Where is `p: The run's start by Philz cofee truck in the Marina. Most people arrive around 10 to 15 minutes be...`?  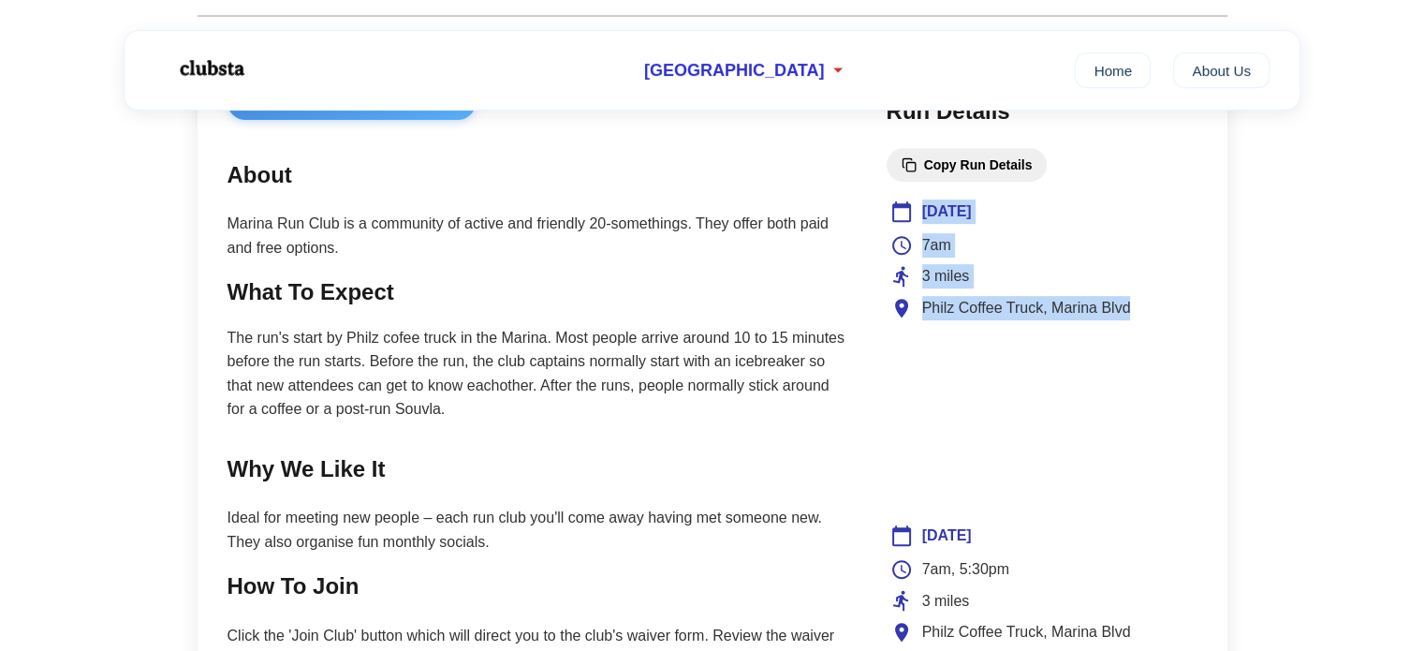
p: The run's start by Philz cofee truck in the Marina. Most people arrive around 10 to 15 minutes be... is located at coordinates (538, 374).